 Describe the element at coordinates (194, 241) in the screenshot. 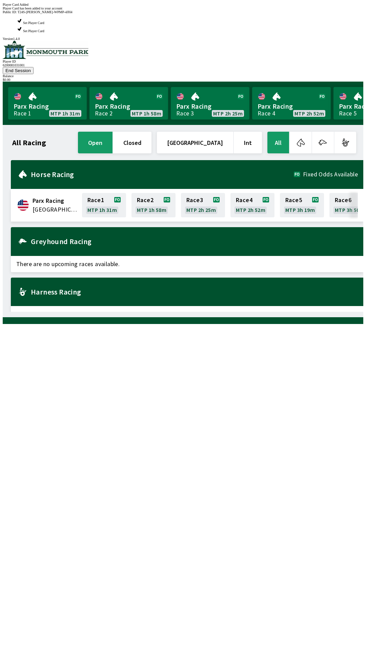

I see `h2: Greyhound Racing` at that location.